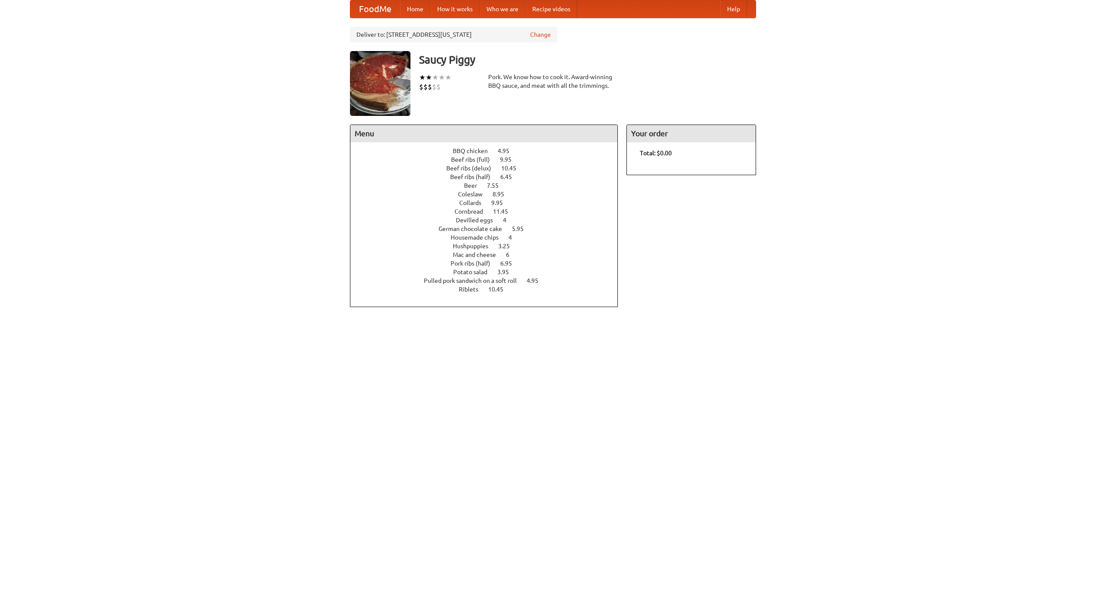  Describe the element at coordinates (510, 177) in the screenshot. I see `span: 6.45` at that location.